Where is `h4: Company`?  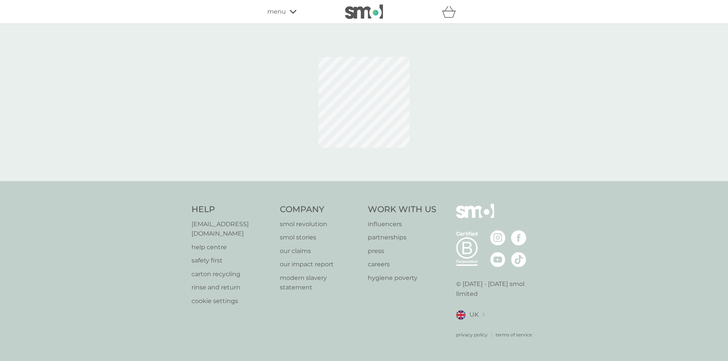
h4: Company is located at coordinates (320, 210).